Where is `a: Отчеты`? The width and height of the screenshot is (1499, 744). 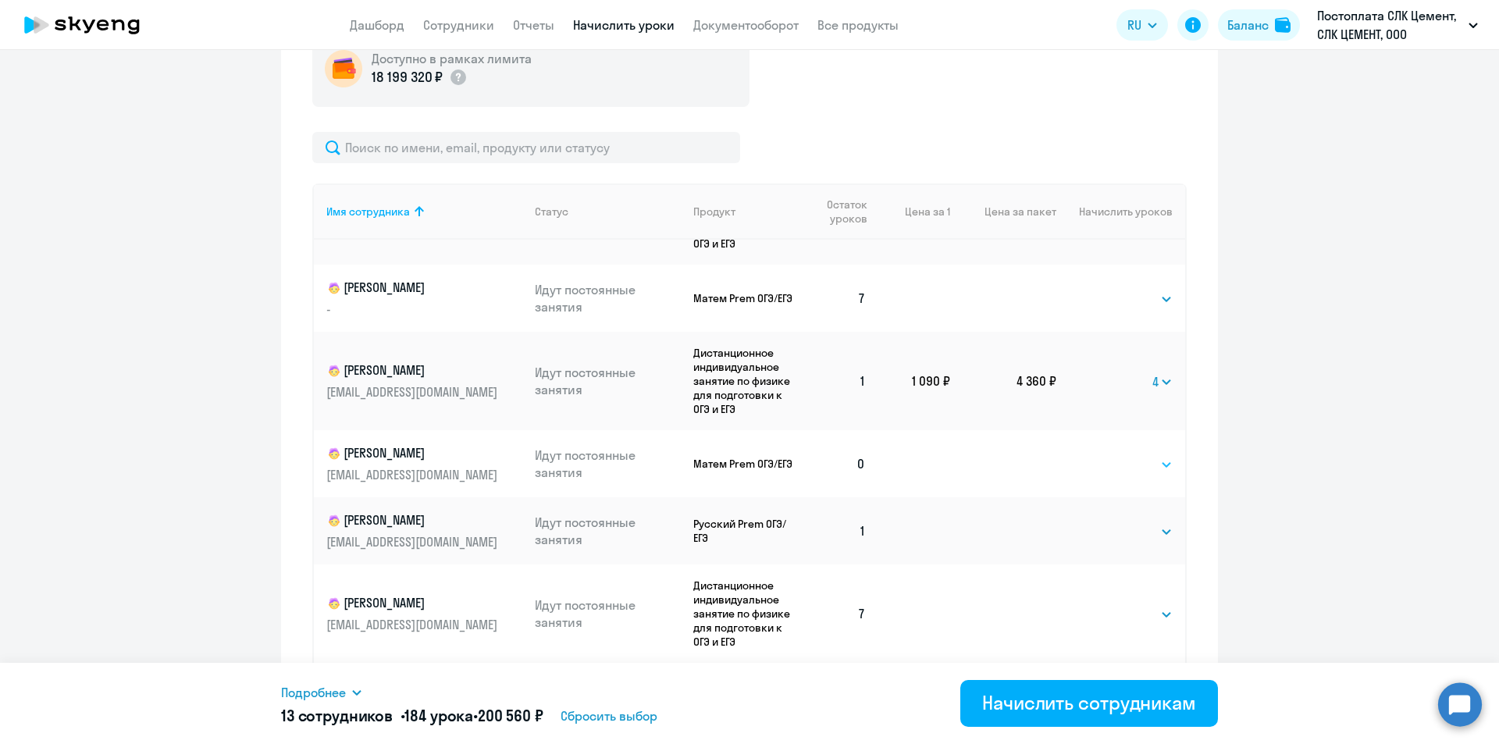 a: Отчеты is located at coordinates (533, 25).